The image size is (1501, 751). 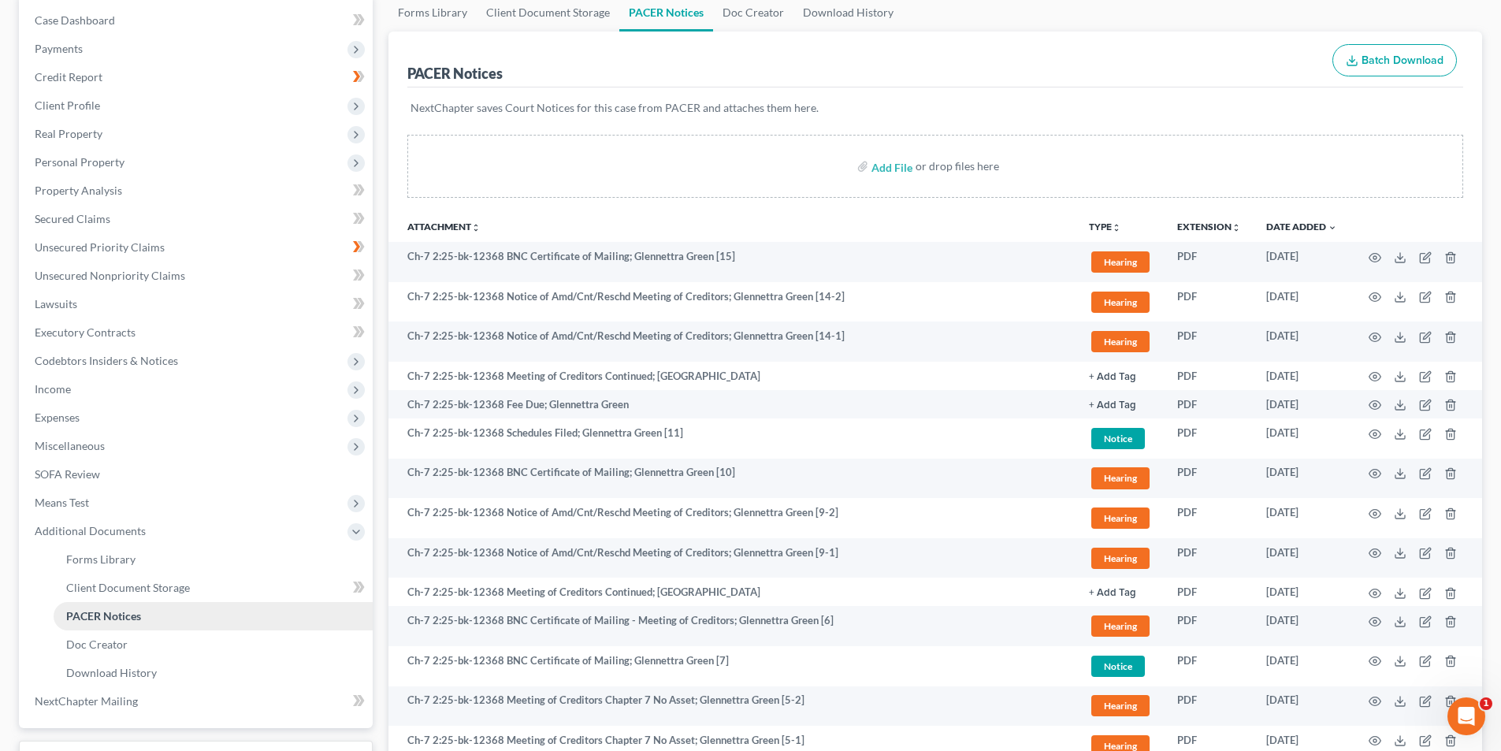 What do you see at coordinates (1209, 226) in the screenshot?
I see `a: Extensionunfold_more` at bounding box center [1209, 226].